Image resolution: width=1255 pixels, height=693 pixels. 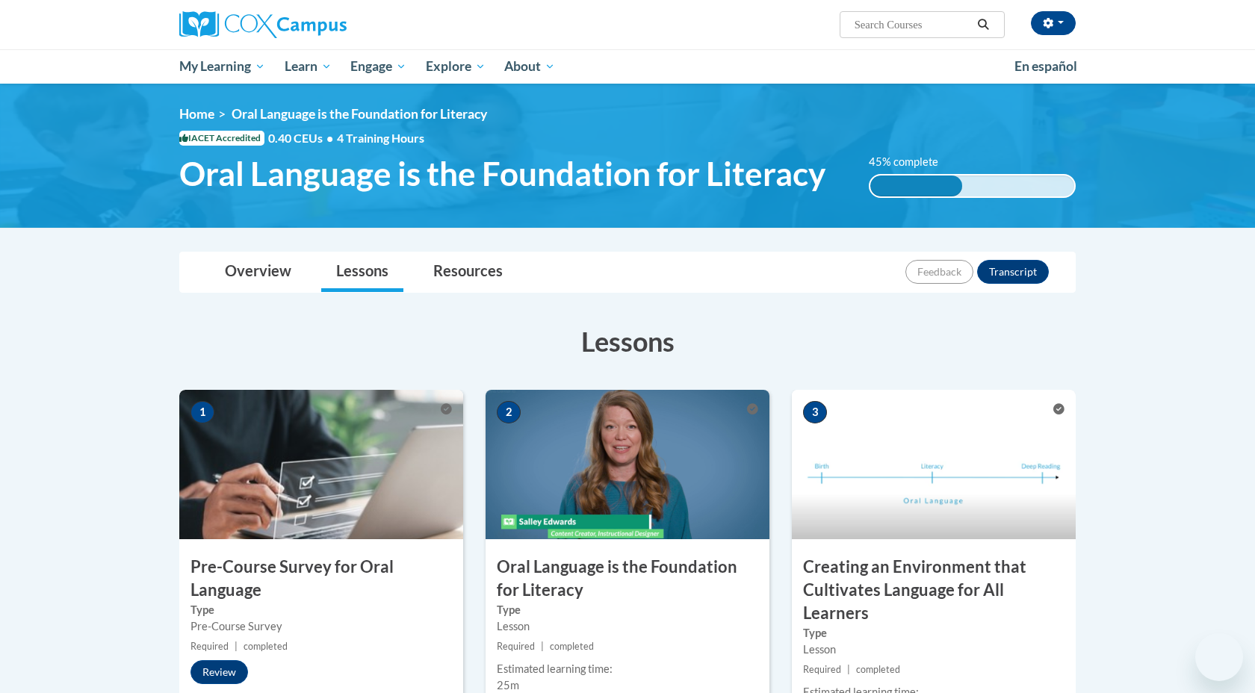 I want to click on span: 0.40 CEUs, so click(x=303, y=138).